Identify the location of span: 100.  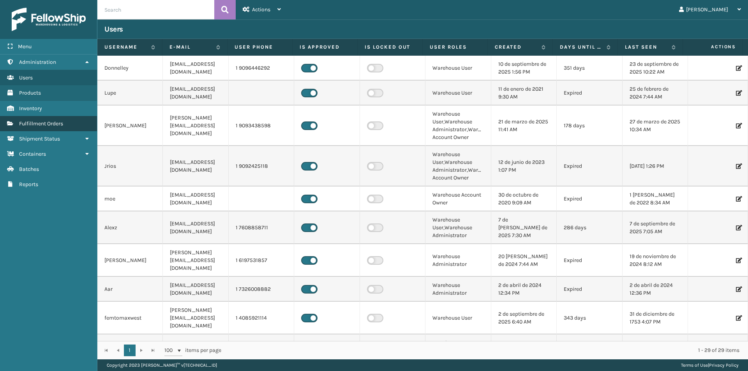
(170, 351).